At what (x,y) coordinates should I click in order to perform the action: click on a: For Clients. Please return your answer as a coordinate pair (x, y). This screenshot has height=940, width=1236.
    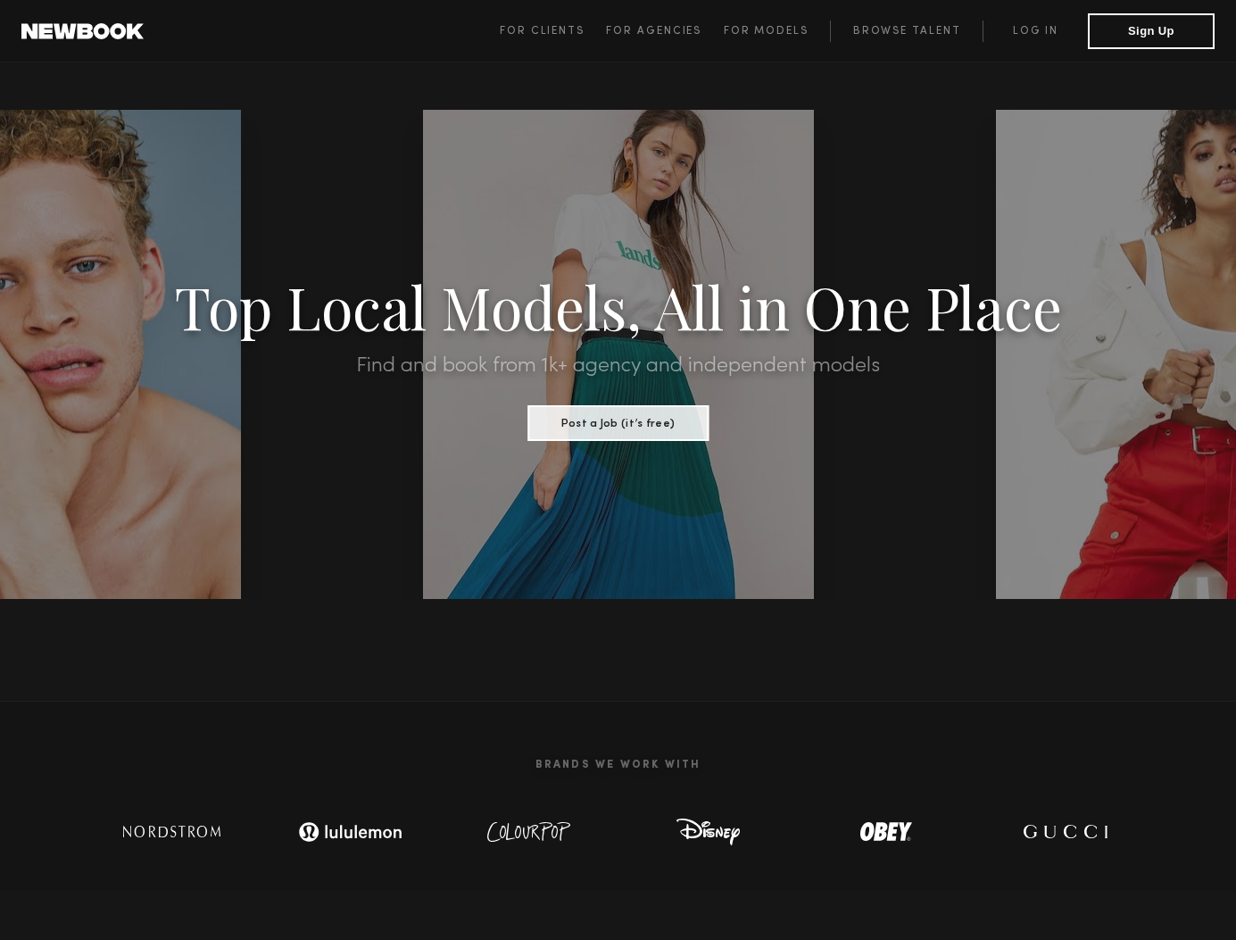
    Looking at the image, I should click on (553, 31).